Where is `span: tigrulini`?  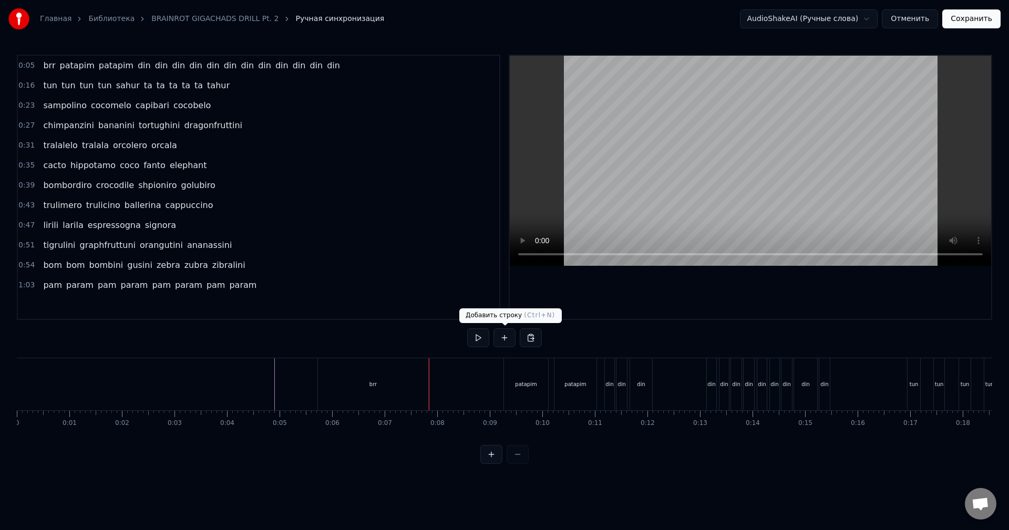 span: tigrulini is located at coordinates (59, 245).